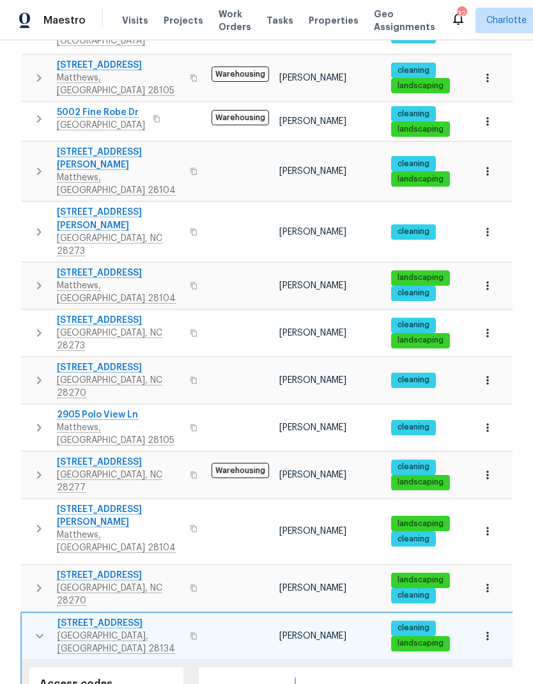 The height and width of the screenshot is (684, 533). I want to click on span: Geo Assignments, so click(405, 20).